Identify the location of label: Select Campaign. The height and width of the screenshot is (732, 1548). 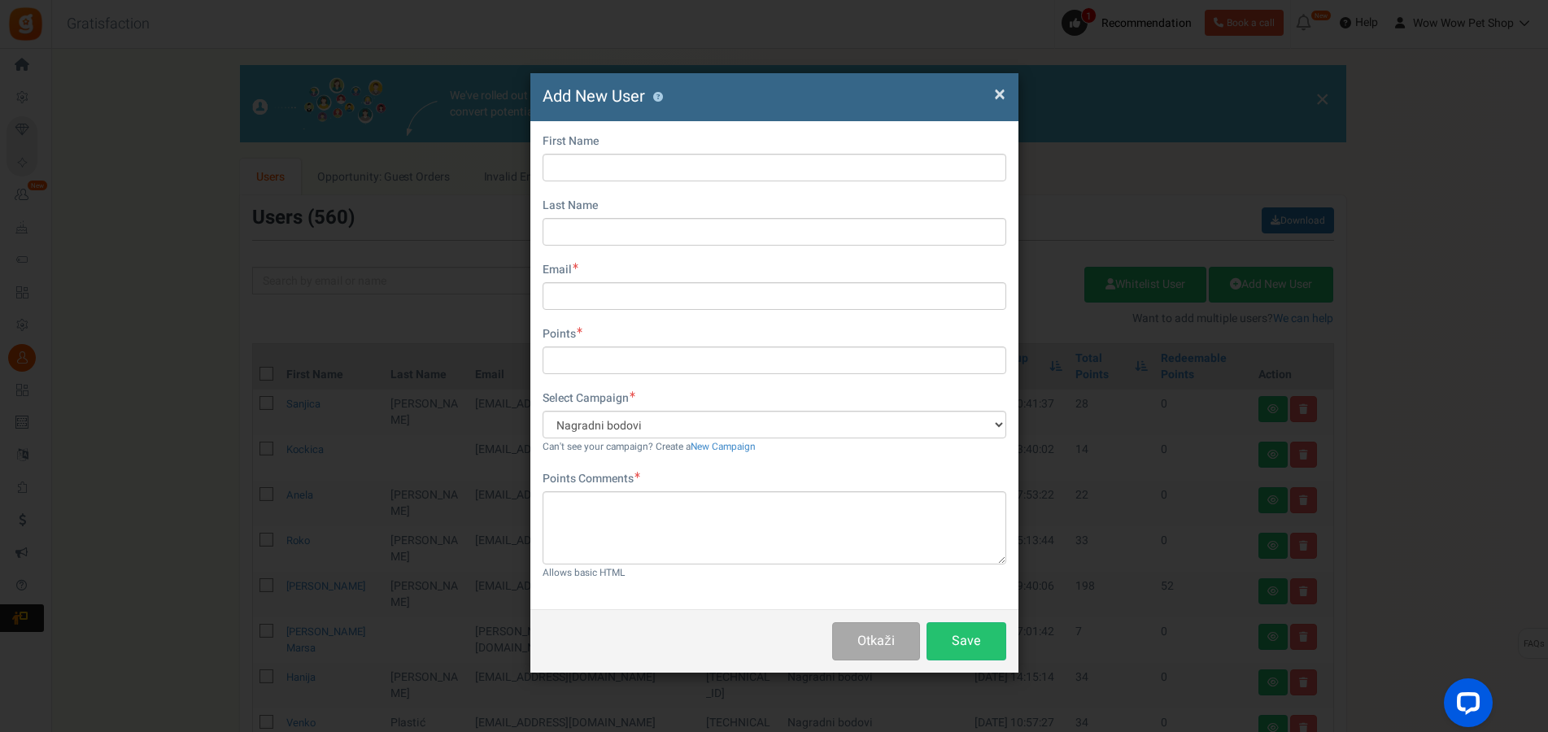
(589, 399).